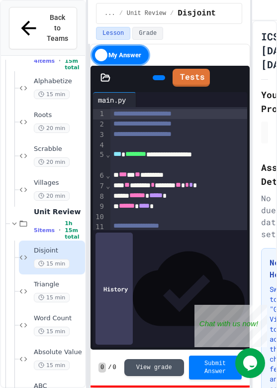  What do you see at coordinates (58, 284) in the screenshot?
I see `span: Triangle` at bounding box center [58, 284].